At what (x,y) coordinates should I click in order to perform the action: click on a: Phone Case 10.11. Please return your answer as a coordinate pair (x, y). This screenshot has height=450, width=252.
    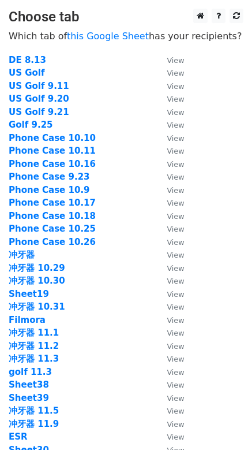
    Looking at the image, I should click on (52, 151).